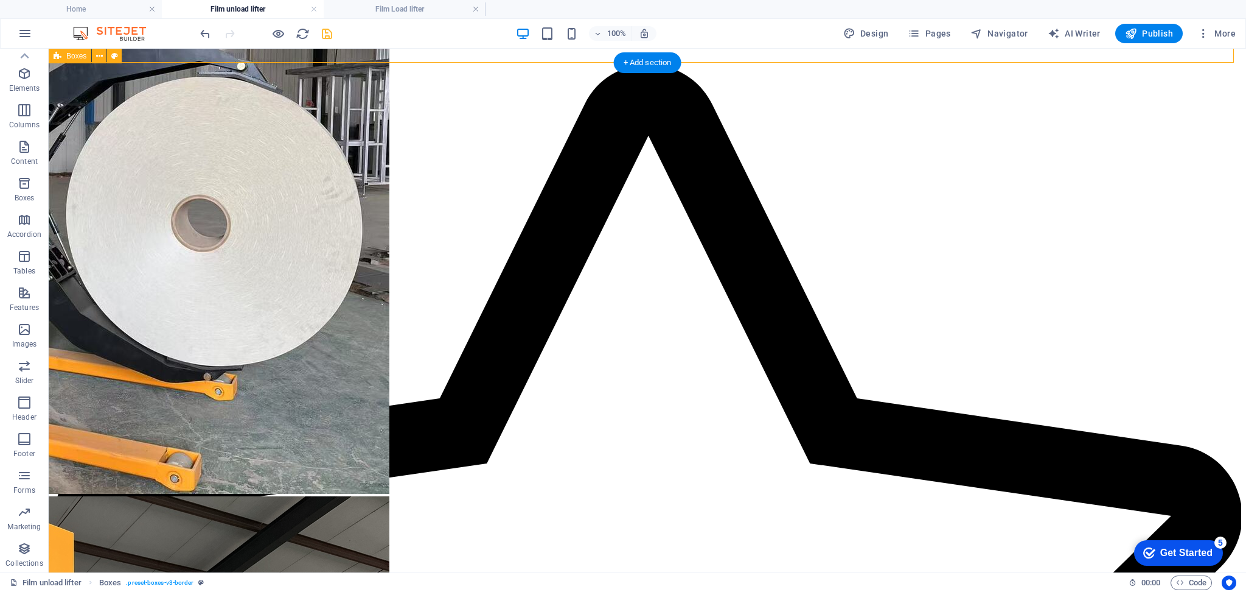 The height and width of the screenshot is (592, 1246). What do you see at coordinates (24, 380) in the screenshot?
I see `p: Slider` at bounding box center [24, 380].